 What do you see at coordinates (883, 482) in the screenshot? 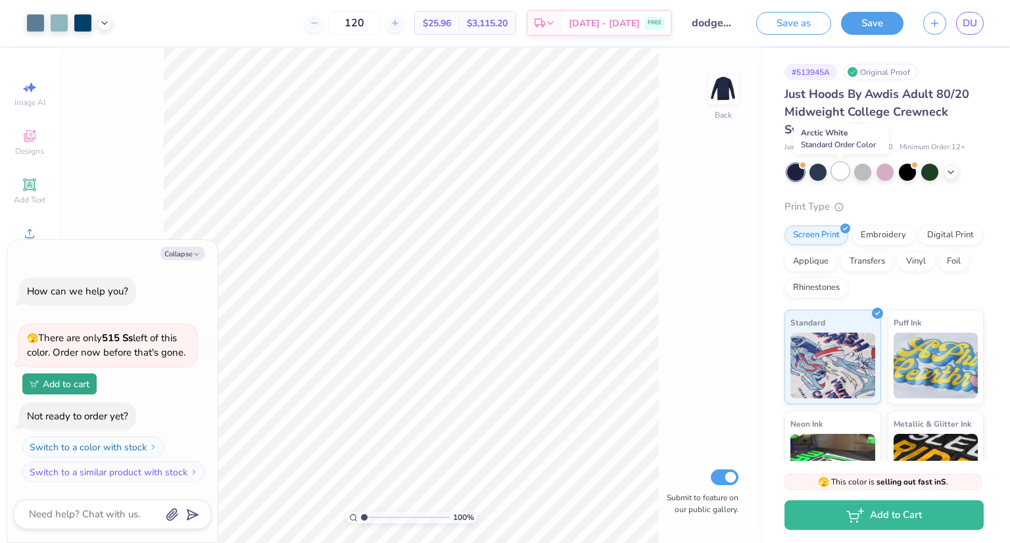
I see `span: This color is .` at bounding box center [883, 482].